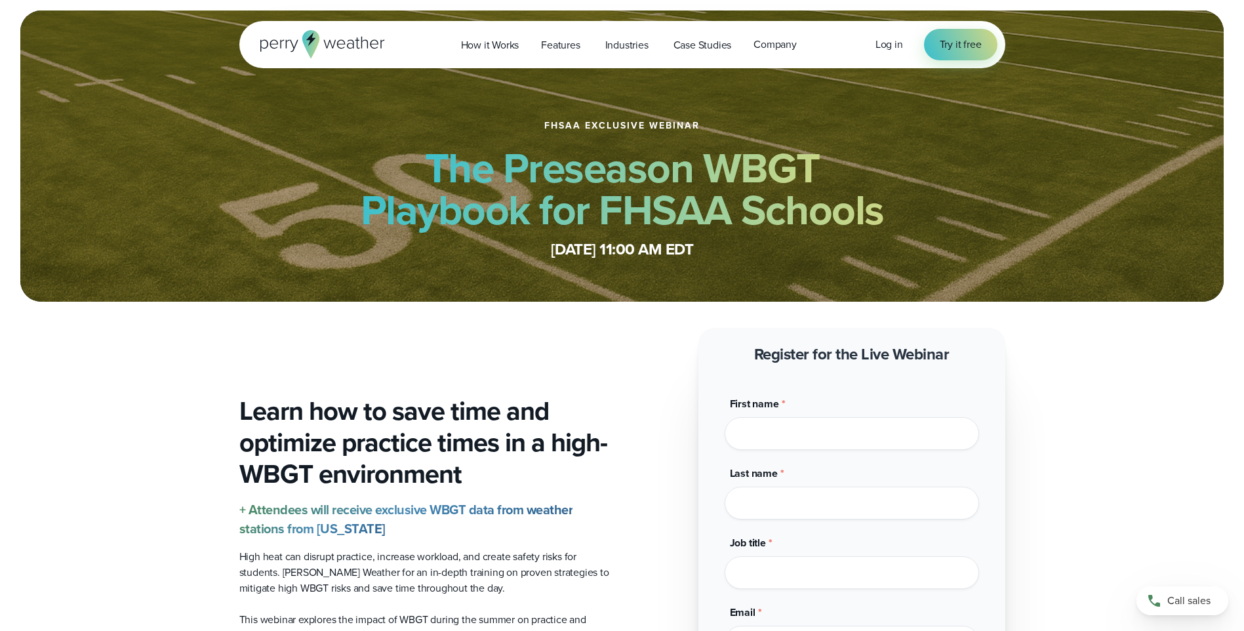 The height and width of the screenshot is (631, 1244). What do you see at coordinates (490, 45) in the screenshot?
I see `span: How it Works` at bounding box center [490, 45].